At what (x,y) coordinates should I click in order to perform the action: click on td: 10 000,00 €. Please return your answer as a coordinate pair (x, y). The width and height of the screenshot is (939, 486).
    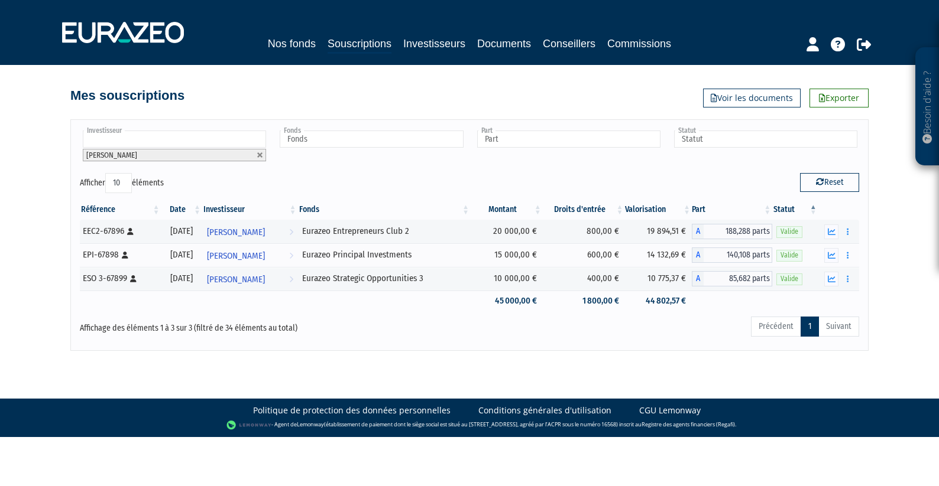
    Looking at the image, I should click on (507, 279).